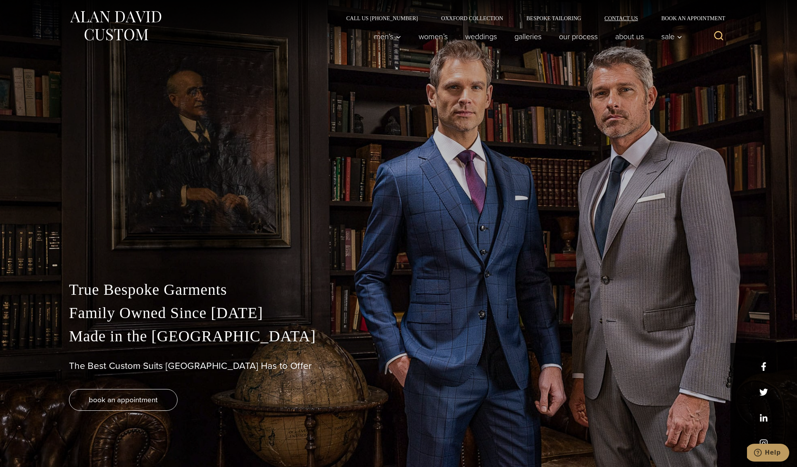 The width and height of the screenshot is (797, 467). What do you see at coordinates (764, 418) in the screenshot?
I see `a: linkedin` at bounding box center [764, 418].